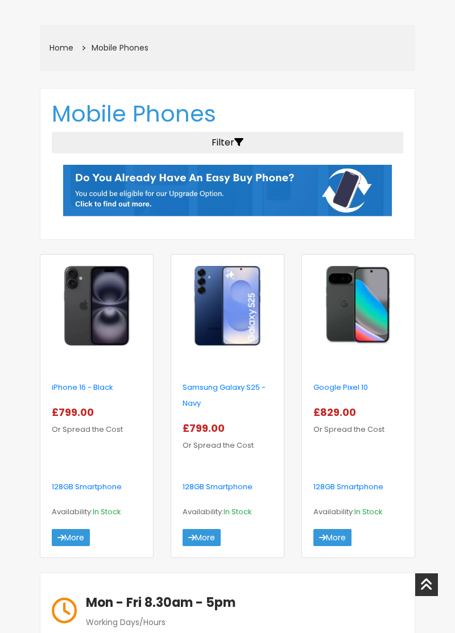  I want to click on a: Samsung Galaxy S25 - Navy, so click(224, 395).